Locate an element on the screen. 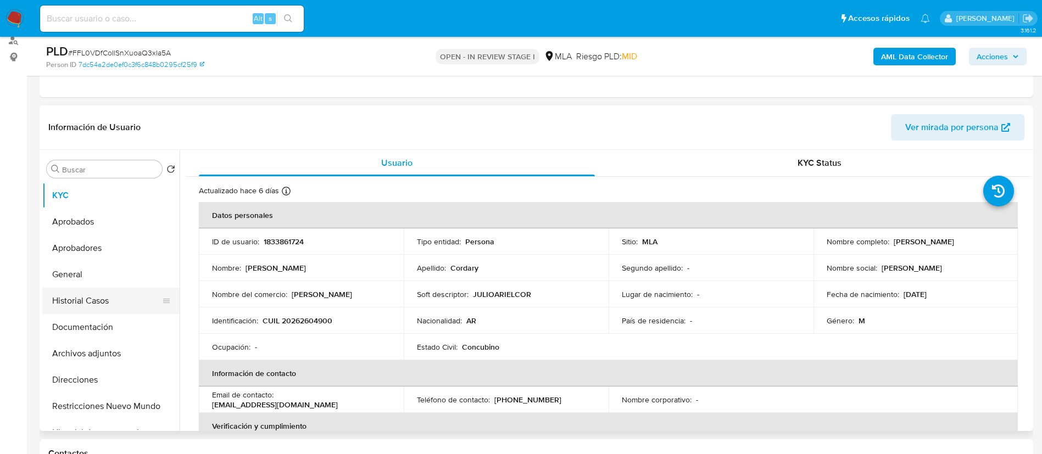  b: PLD is located at coordinates (57, 51).